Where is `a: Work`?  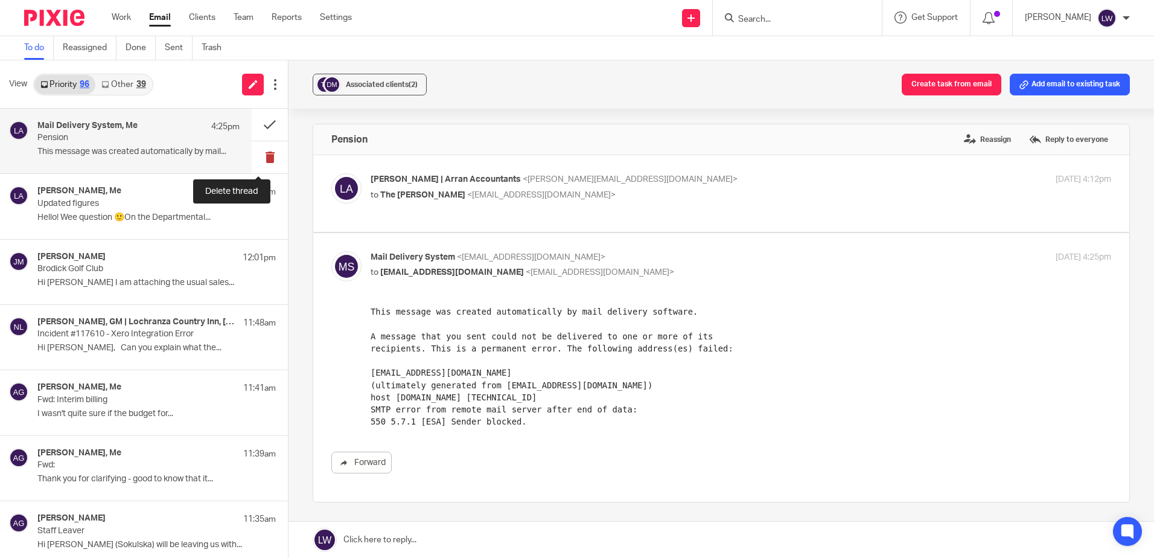 a: Work is located at coordinates (121, 18).